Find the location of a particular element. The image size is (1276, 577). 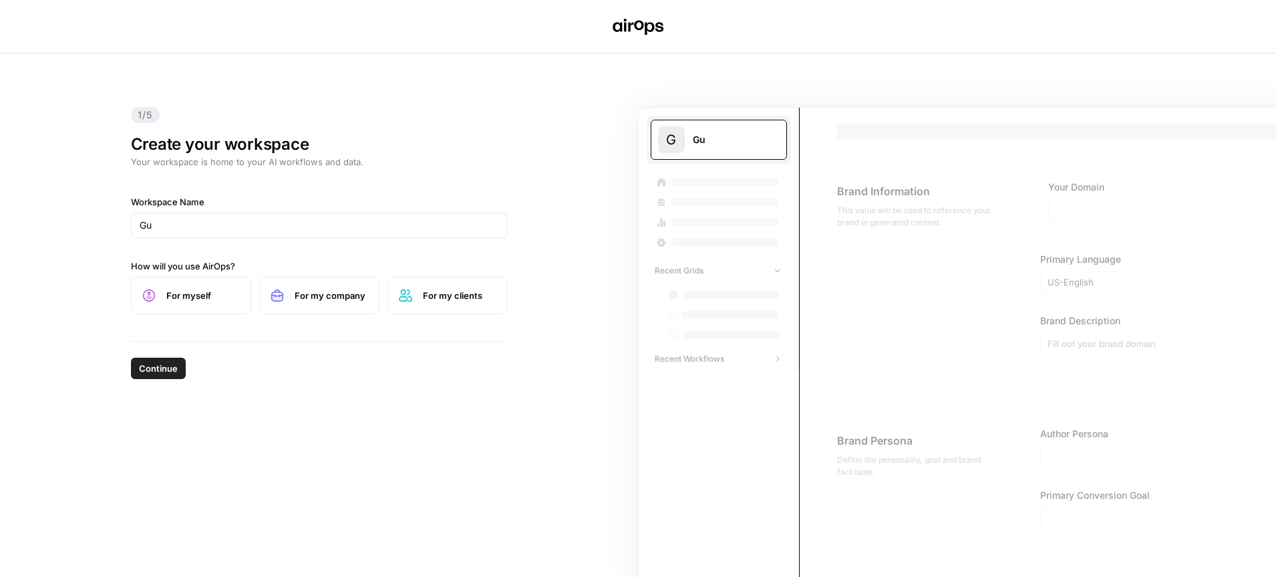

span: G is located at coordinates (671, 140).